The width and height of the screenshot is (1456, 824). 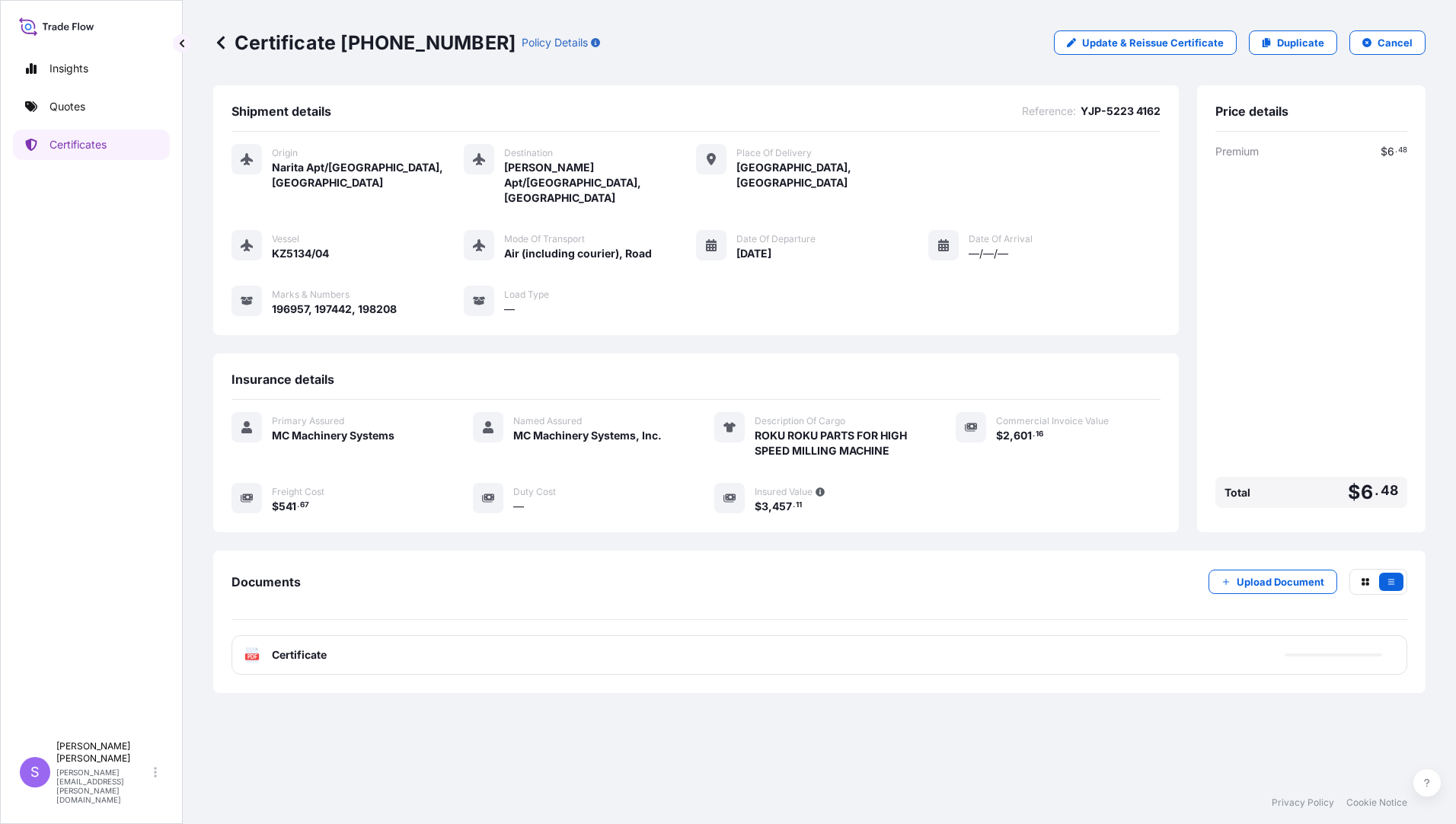 What do you see at coordinates (78, 145) in the screenshot?
I see `p: Certificates` at bounding box center [78, 145].